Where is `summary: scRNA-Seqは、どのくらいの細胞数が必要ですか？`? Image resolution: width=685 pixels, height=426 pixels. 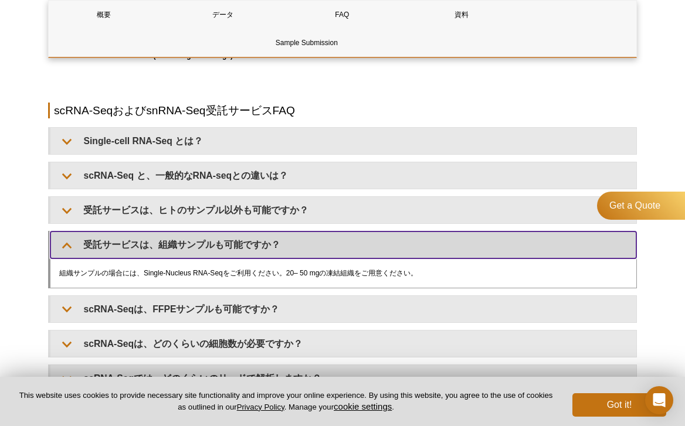
summary: scRNA-Seqは、どのくらいの細胞数が必要ですか？ is located at coordinates (343, 344).